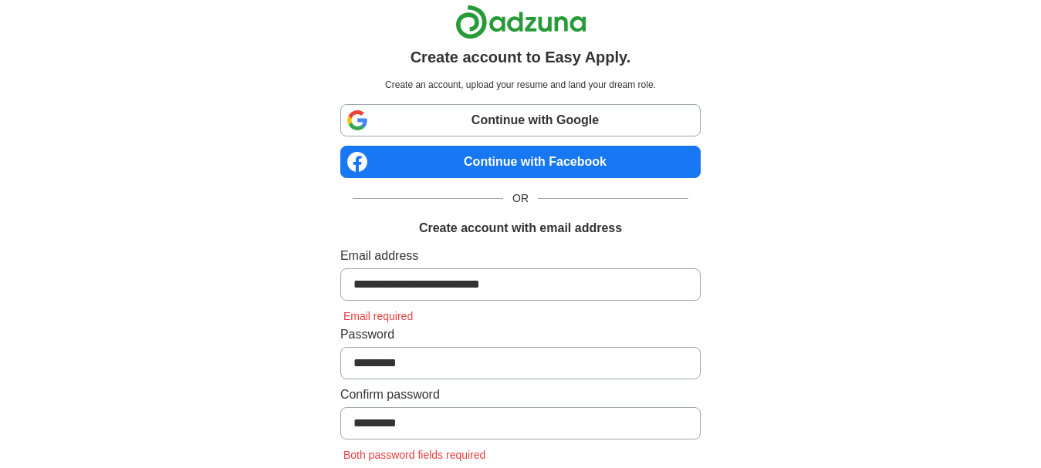 The height and width of the screenshot is (468, 1041). I want to click on label: Confirm password, so click(520, 395).